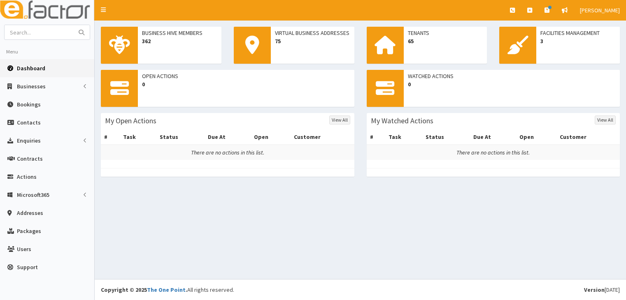 The width and height of the screenshot is (626, 300). What do you see at coordinates (30, 159) in the screenshot?
I see `span: Contracts` at bounding box center [30, 159].